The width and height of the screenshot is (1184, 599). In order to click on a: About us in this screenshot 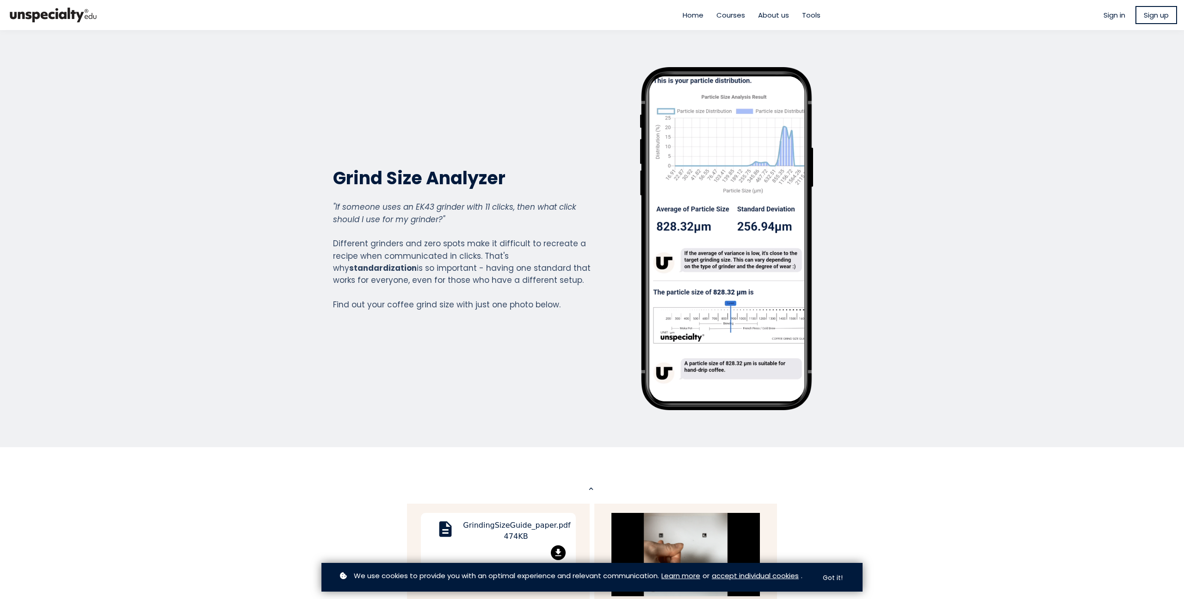, I will do `click(773, 15)`.